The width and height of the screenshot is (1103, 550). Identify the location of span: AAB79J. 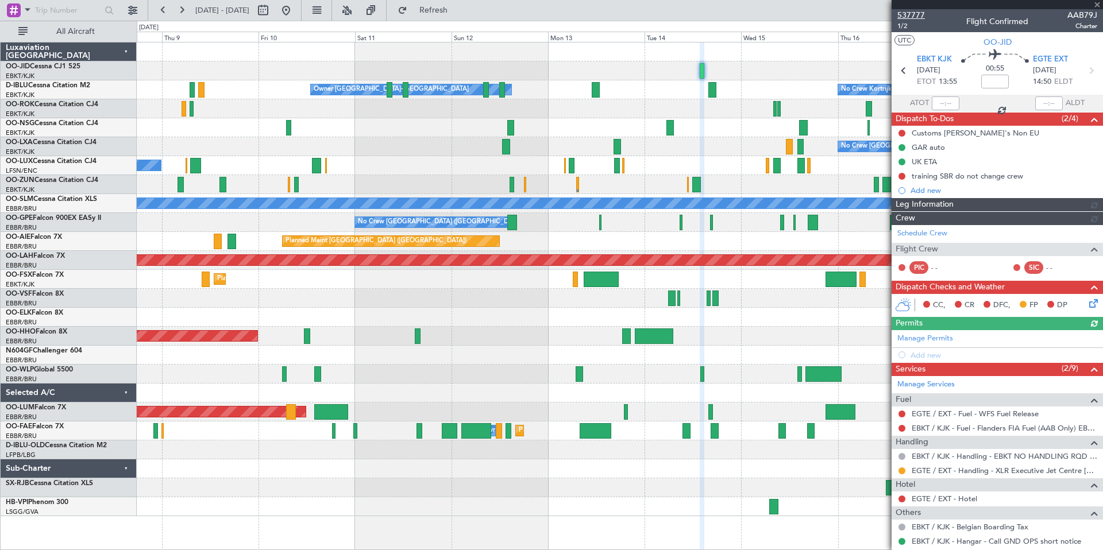
(1083, 15).